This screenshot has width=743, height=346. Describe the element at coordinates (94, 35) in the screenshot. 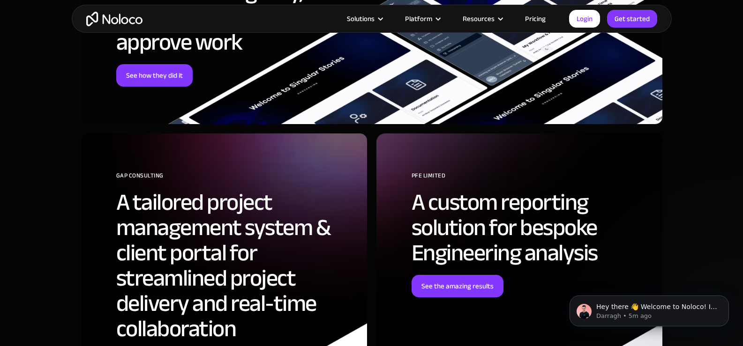

I see `div: message notification from Darragh, 5m ago. Hey there 👋 Welcome to Noloco! If you have any questio...` at that location.